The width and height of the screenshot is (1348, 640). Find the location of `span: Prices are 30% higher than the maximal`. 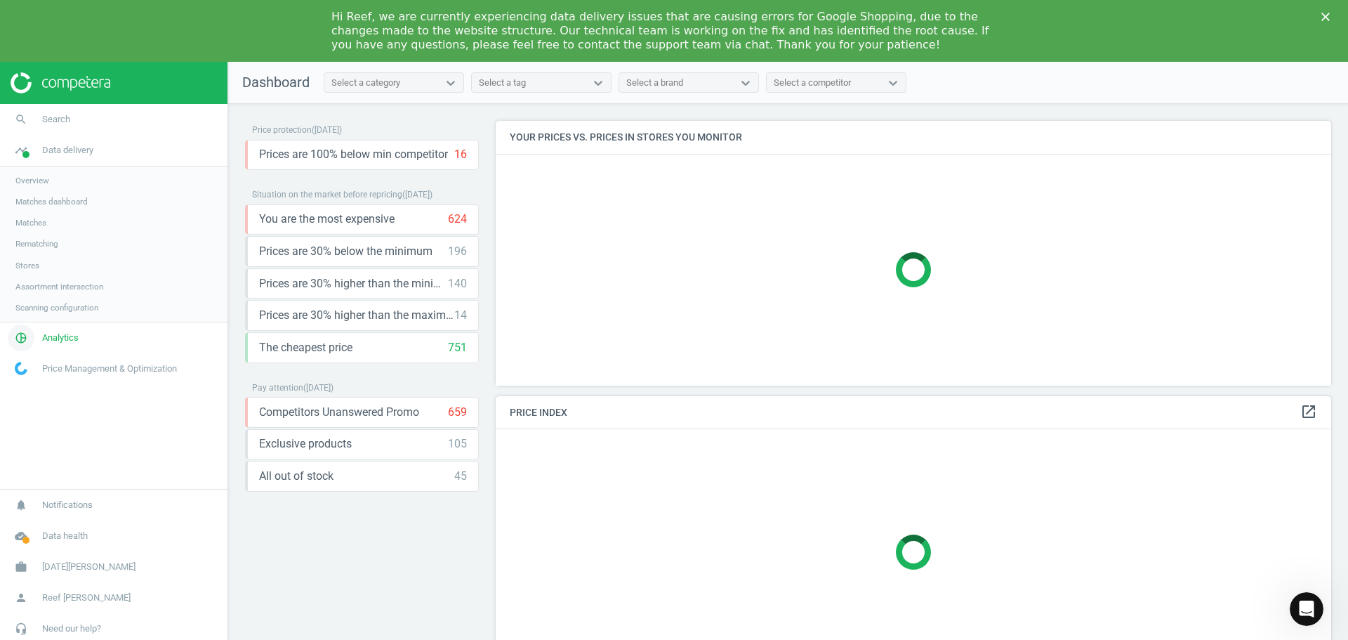

span: Prices are 30% higher than the maximal is located at coordinates (357, 315).